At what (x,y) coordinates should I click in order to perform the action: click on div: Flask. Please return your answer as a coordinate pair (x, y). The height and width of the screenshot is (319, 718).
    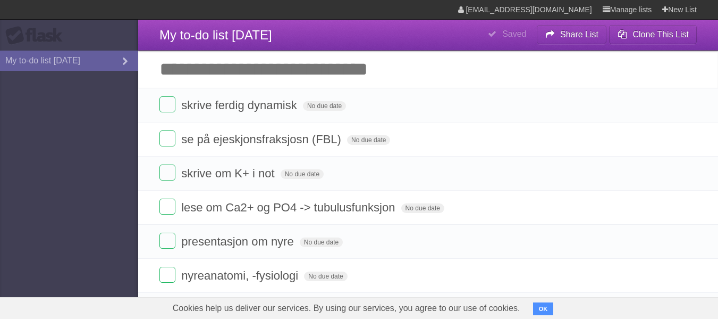
    Looking at the image, I should click on (37, 36).